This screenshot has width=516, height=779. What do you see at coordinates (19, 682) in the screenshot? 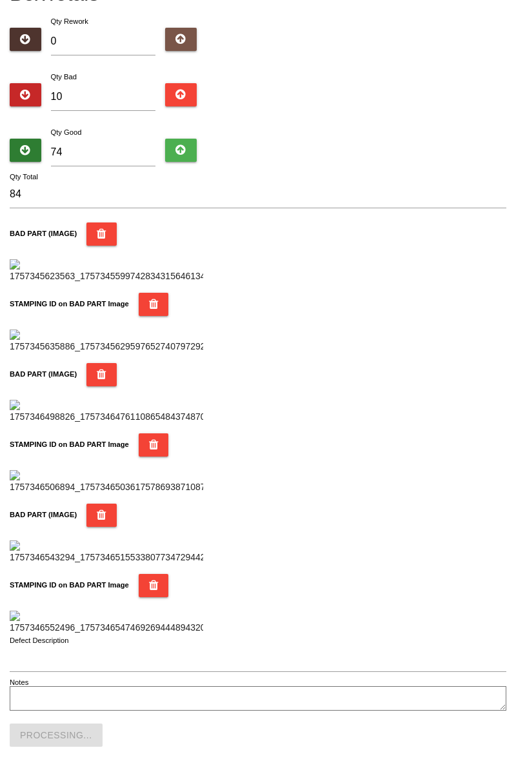
I see `label: Notes` at bounding box center [19, 682].